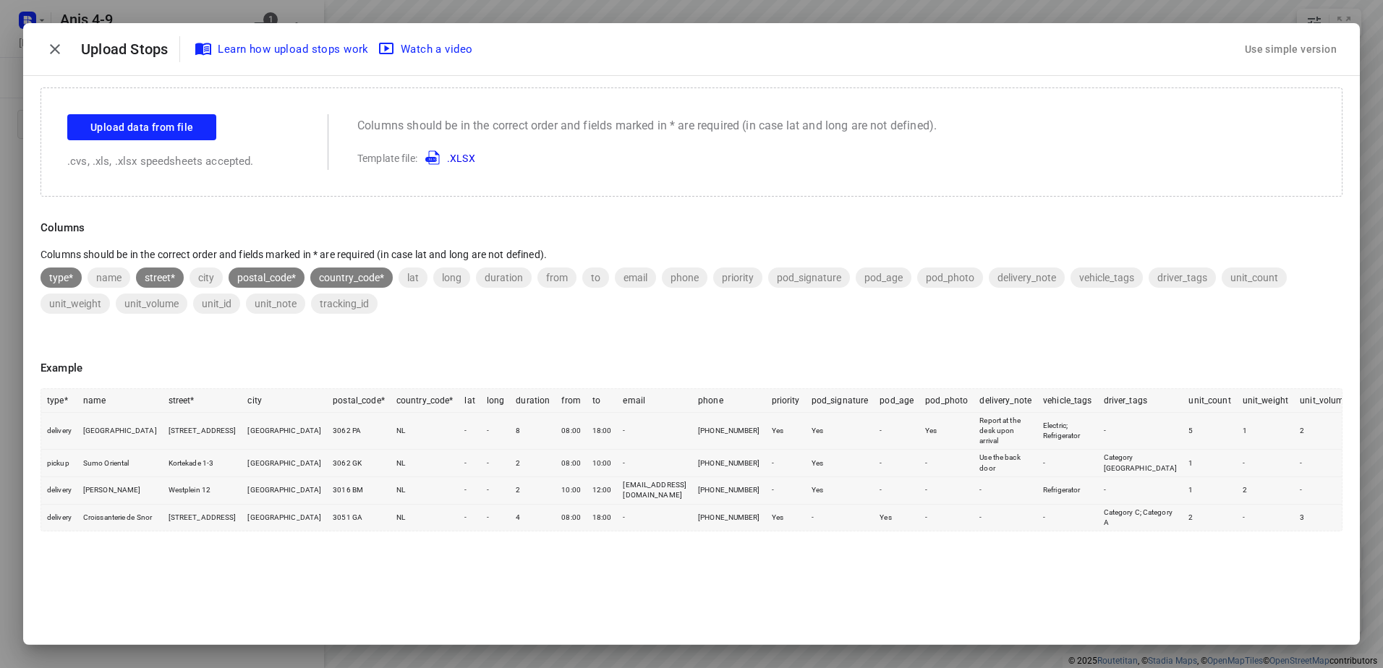  What do you see at coordinates (1209, 431) in the screenshot?
I see `td: 5` at bounding box center [1209, 431].